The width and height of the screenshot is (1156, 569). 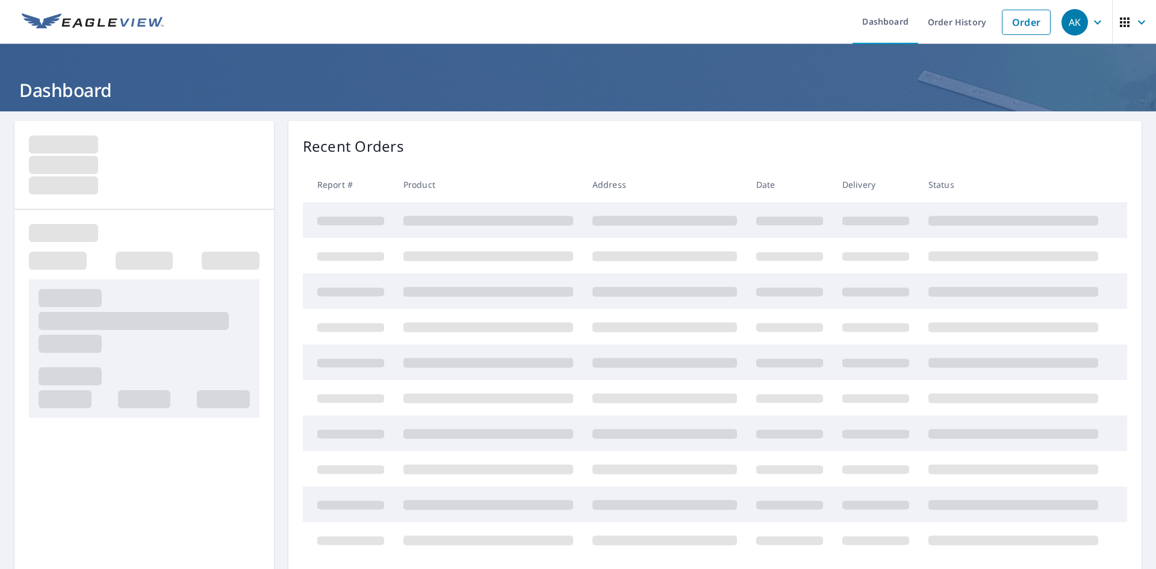 What do you see at coordinates (789, 184) in the screenshot?
I see `th: Date` at bounding box center [789, 184].